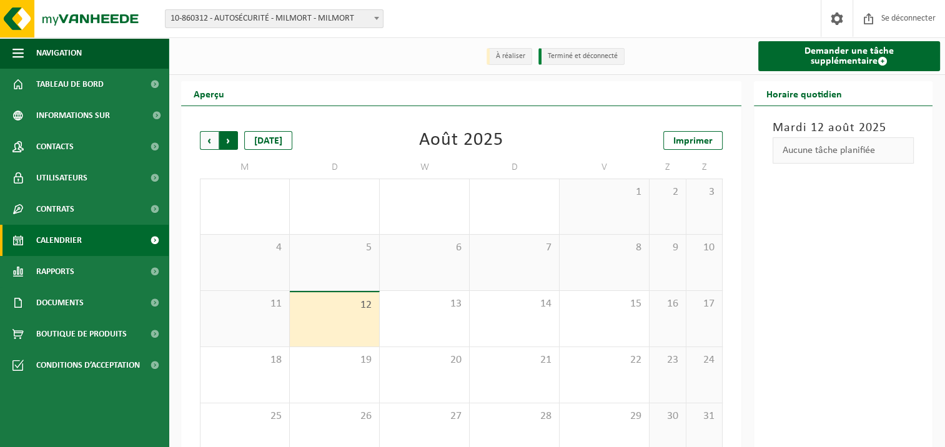 The image size is (945, 447). Describe the element at coordinates (604, 417) in the screenshot. I see `span: 29` at that location.